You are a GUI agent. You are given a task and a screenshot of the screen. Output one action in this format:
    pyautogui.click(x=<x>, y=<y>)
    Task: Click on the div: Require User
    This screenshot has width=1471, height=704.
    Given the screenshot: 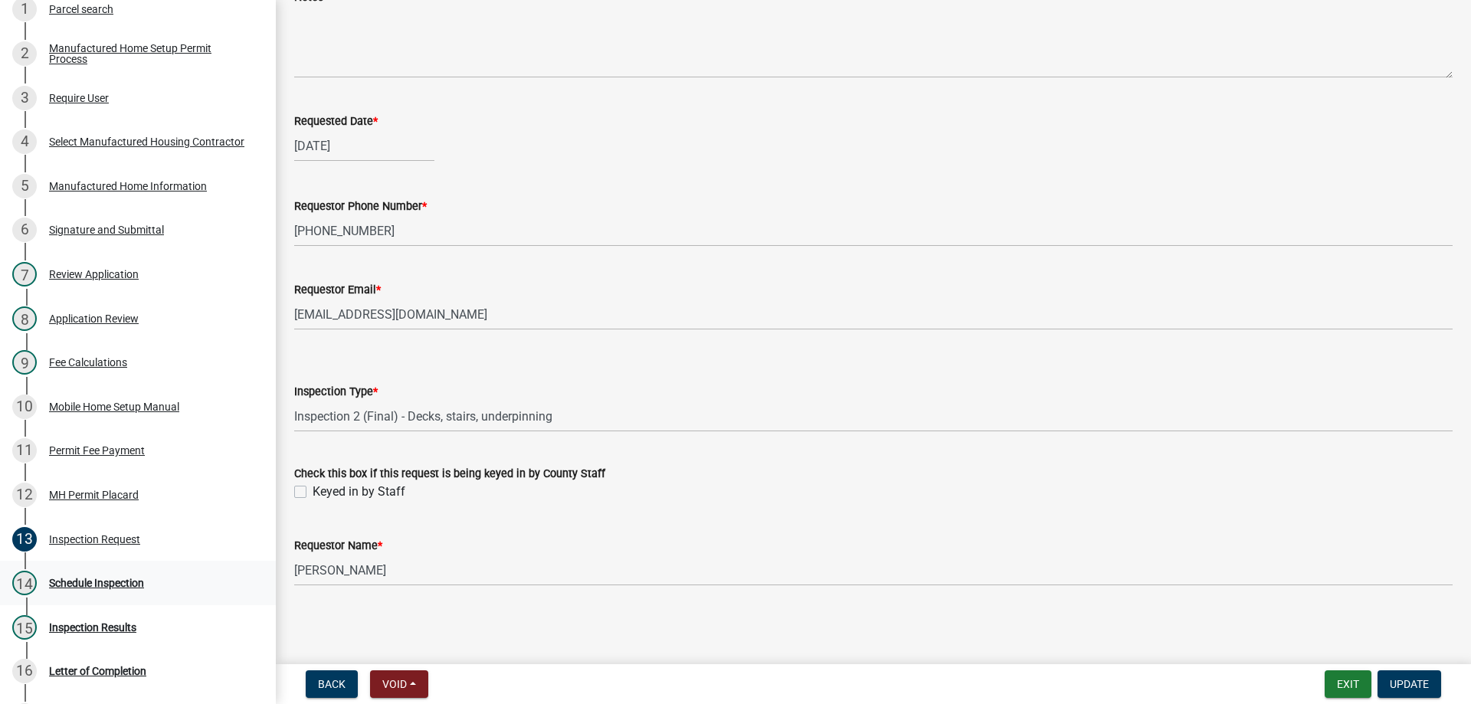 What is the action you would take?
    pyautogui.click(x=79, y=98)
    